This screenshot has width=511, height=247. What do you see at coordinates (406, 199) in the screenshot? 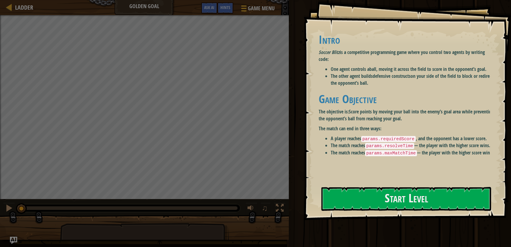
I see `button: Start Level` at bounding box center [406, 199].